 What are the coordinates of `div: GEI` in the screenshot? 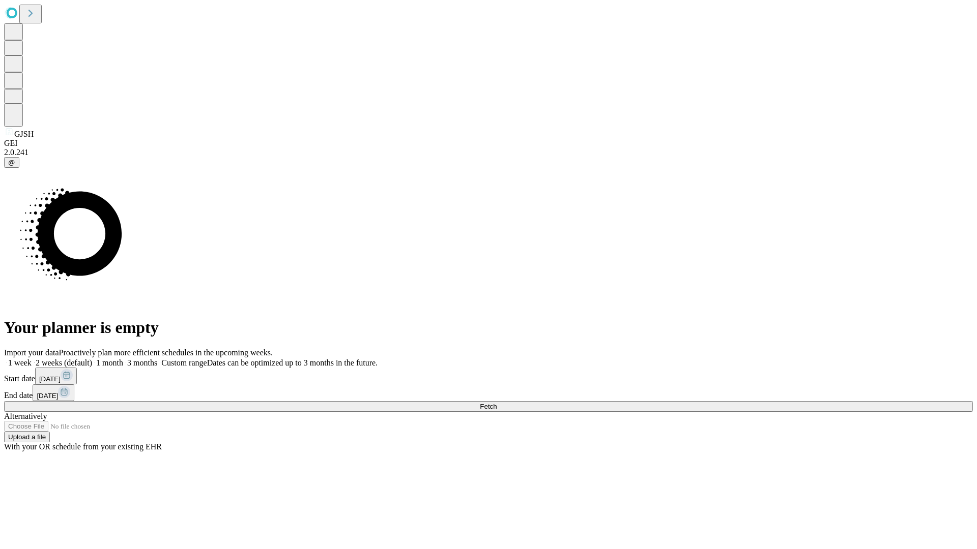 It's located at (488, 143).